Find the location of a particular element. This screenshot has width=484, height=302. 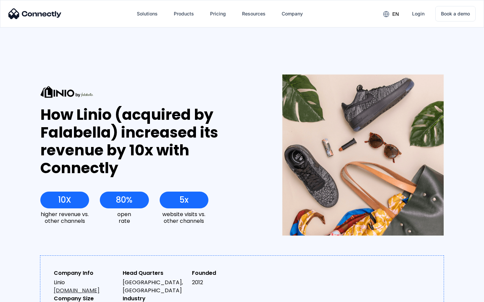

div: Login is located at coordinates (418, 14).